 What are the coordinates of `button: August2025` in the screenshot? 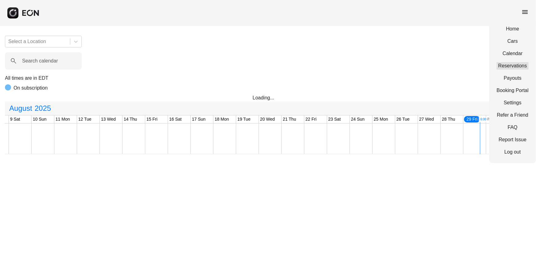 It's located at (30, 108).